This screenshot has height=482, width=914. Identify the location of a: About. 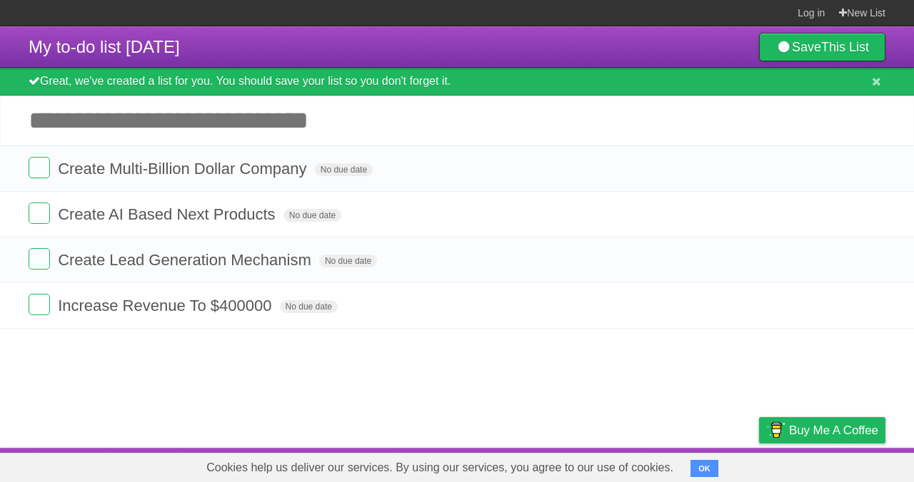
(584, 465).